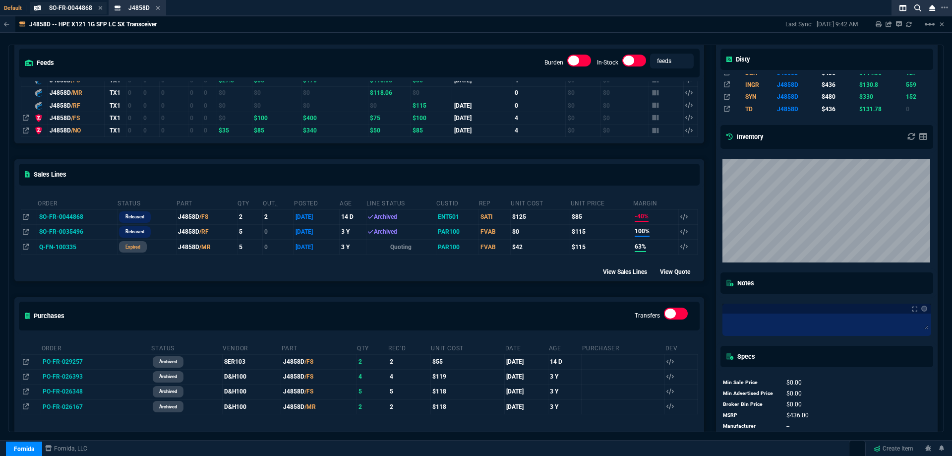 The height and width of the screenshot is (456, 952). I want to click on th: CustId, so click(457, 202).